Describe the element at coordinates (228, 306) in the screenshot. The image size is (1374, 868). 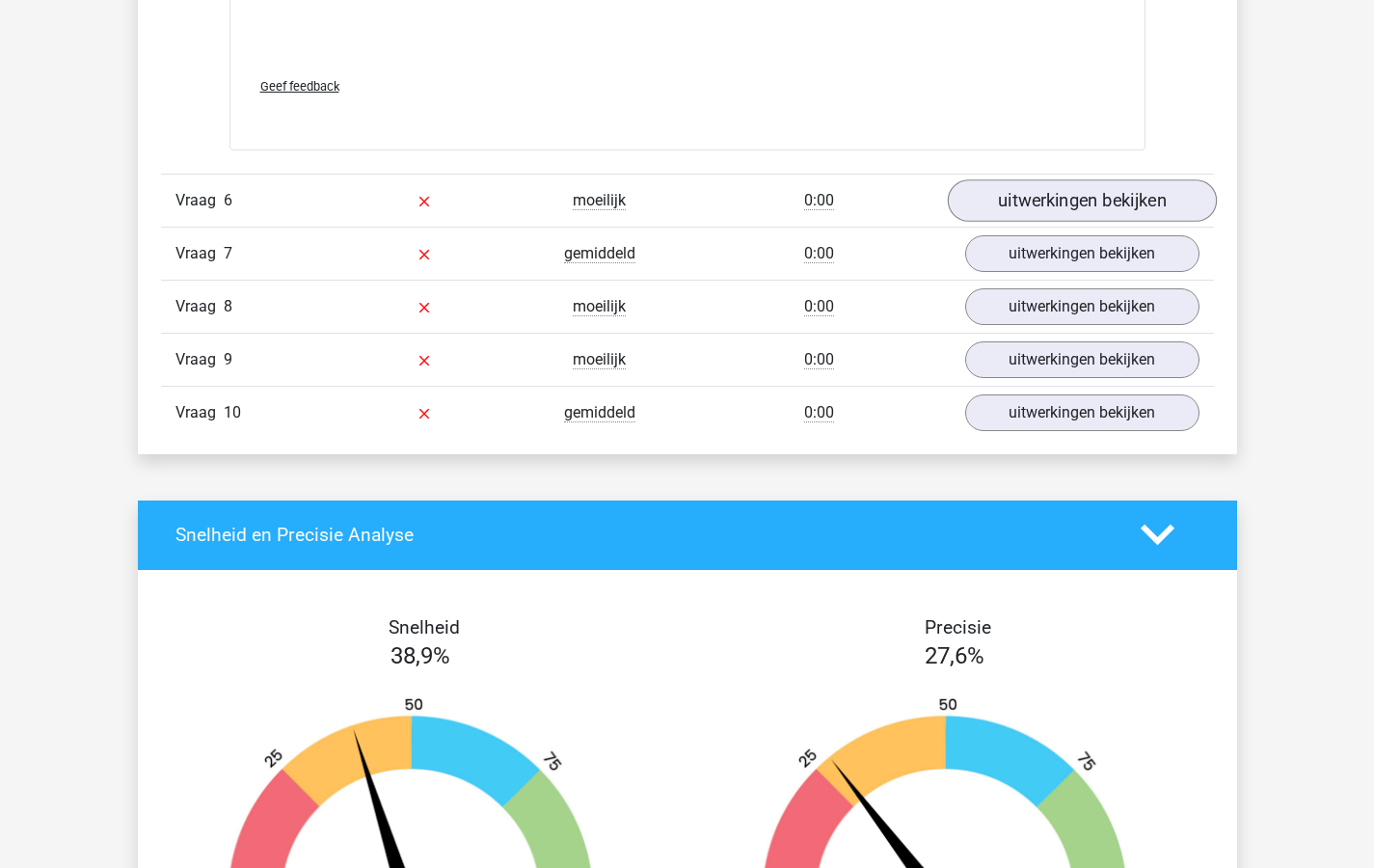
I see `span: 8` at that location.